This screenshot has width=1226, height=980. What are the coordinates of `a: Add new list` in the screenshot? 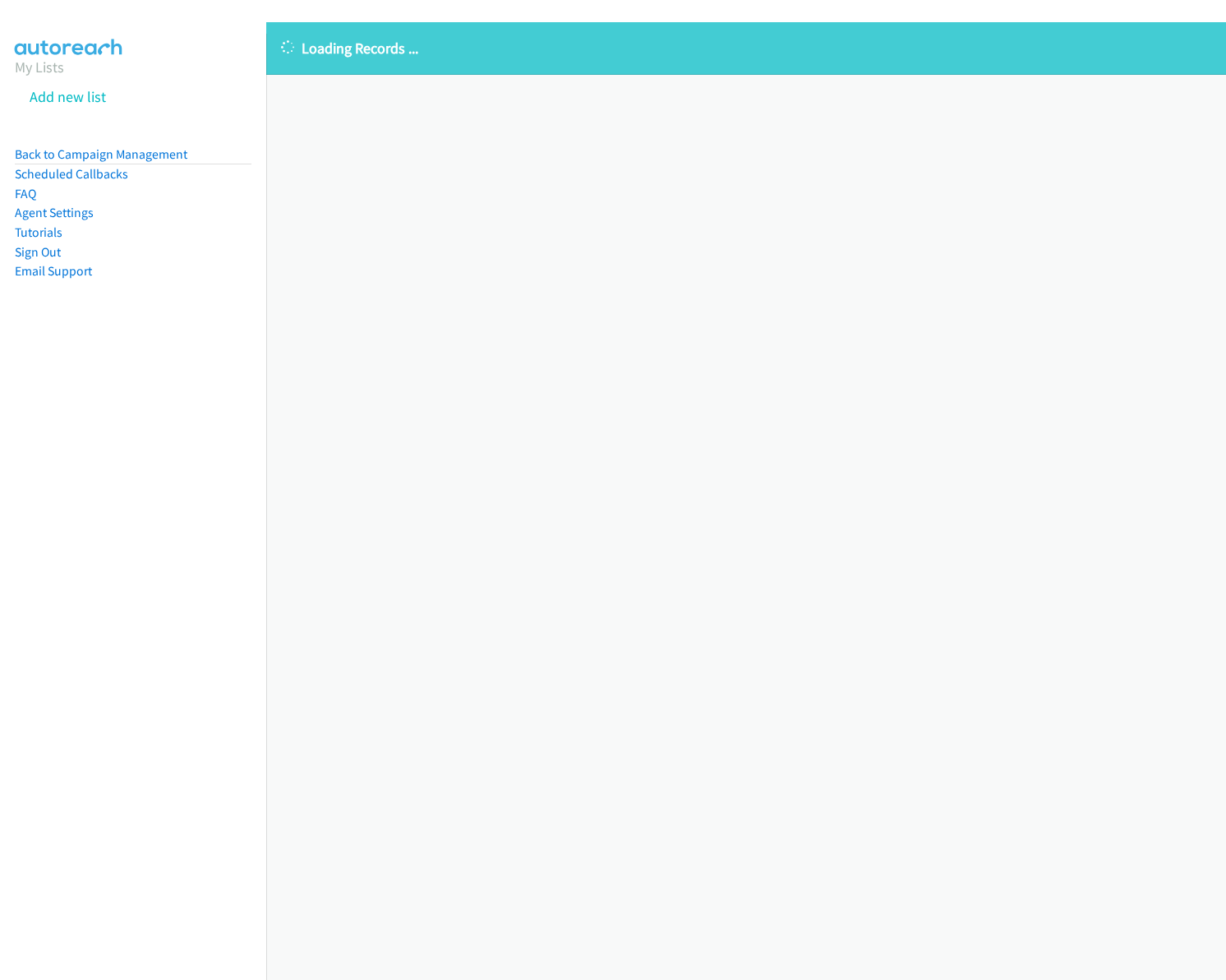 It's located at (67, 96).